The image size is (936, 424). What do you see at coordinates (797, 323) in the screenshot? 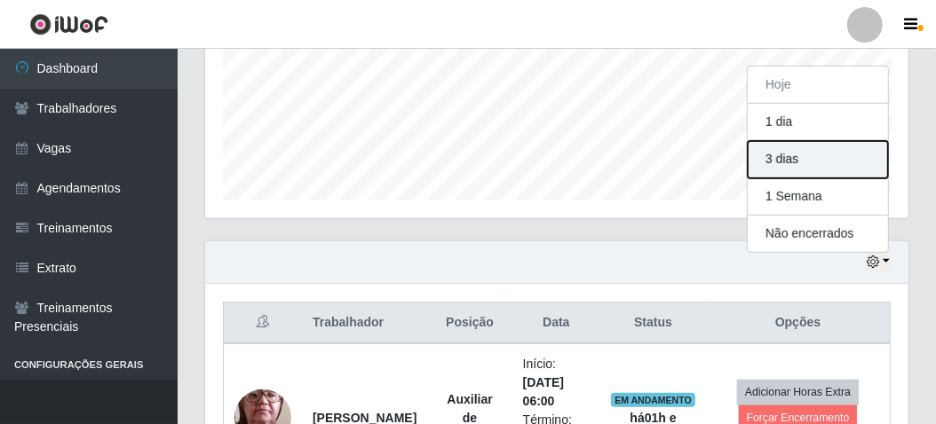
I see `th: Opções` at bounding box center [797, 323].